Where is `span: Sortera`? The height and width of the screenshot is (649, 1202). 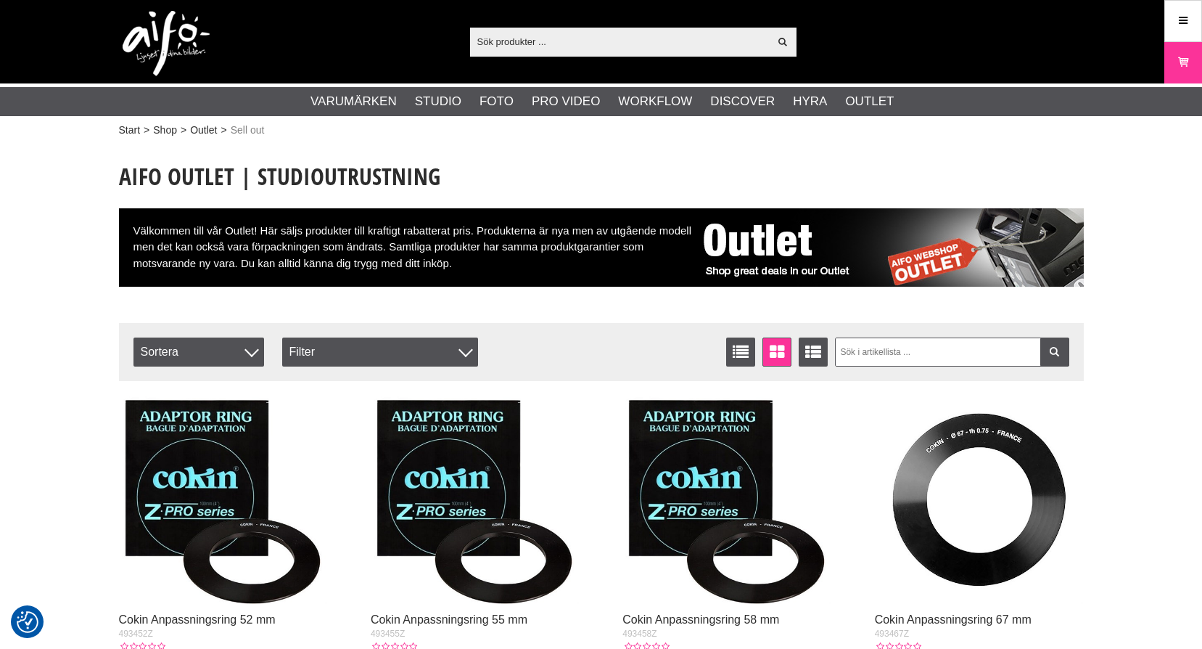 span: Sortera is located at coordinates (199, 352).